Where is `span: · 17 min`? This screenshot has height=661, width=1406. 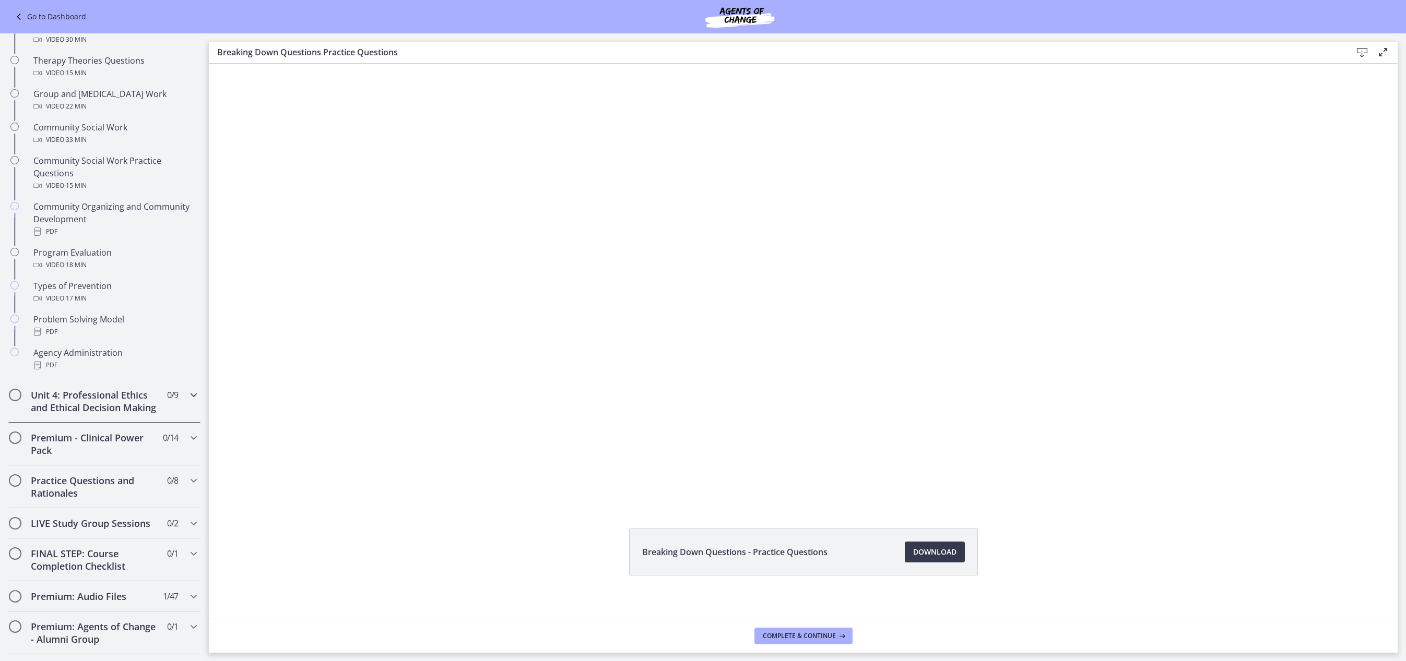
span: · 17 min is located at coordinates (75, 299).